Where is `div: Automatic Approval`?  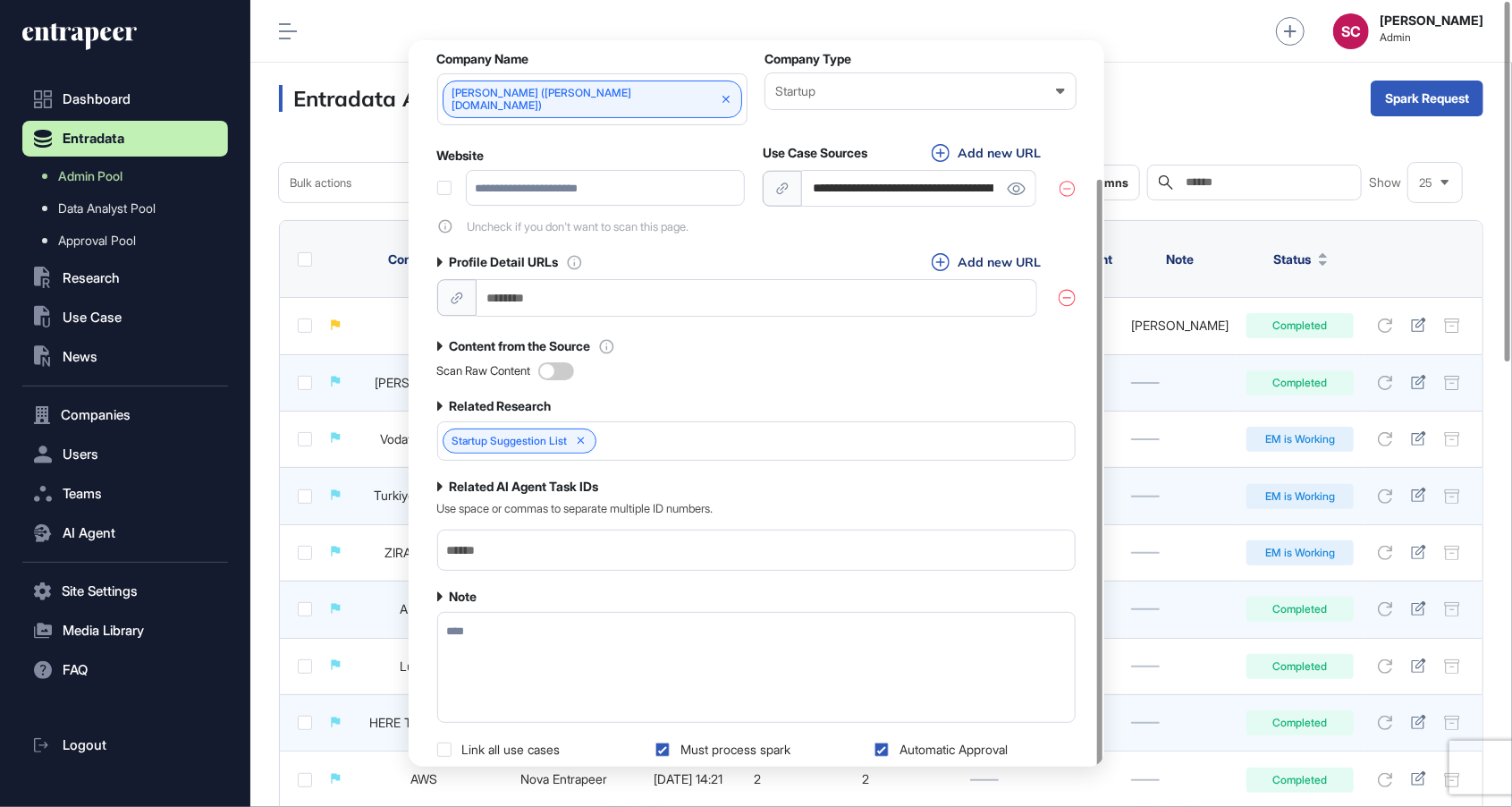 div: Automatic Approval is located at coordinates (953, 750).